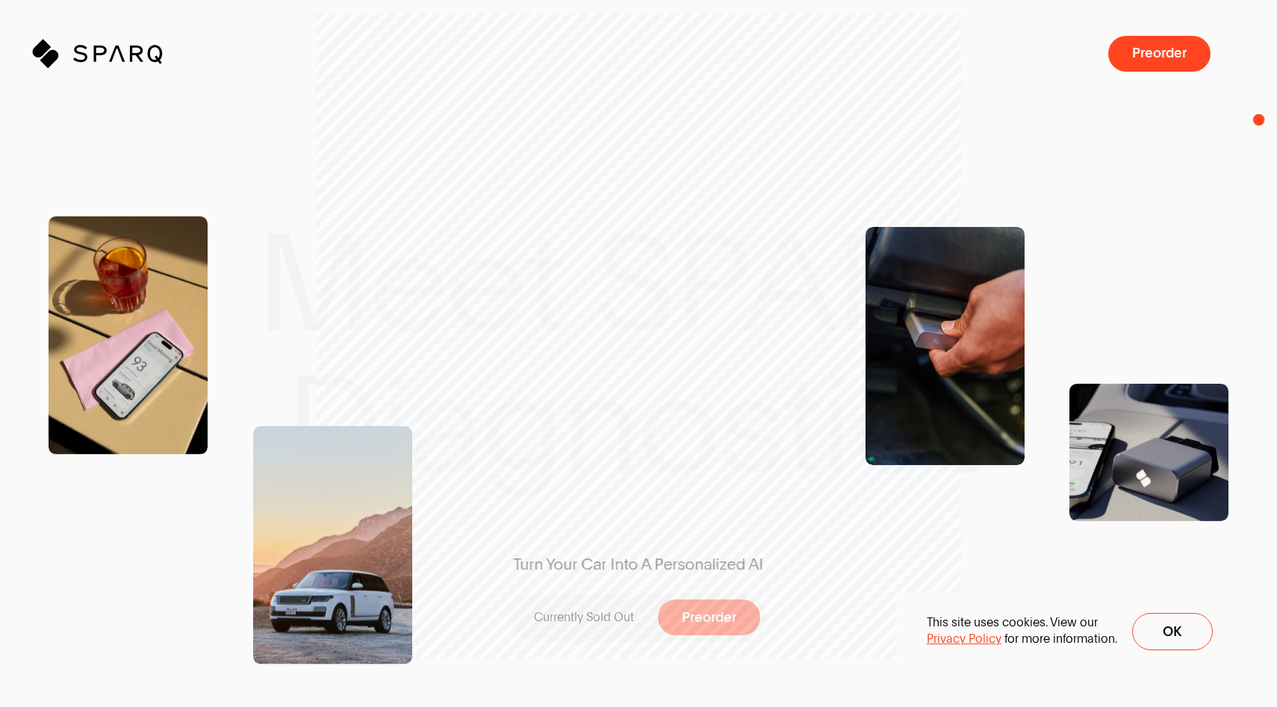  I want to click on button: Ok, so click(1173, 632).